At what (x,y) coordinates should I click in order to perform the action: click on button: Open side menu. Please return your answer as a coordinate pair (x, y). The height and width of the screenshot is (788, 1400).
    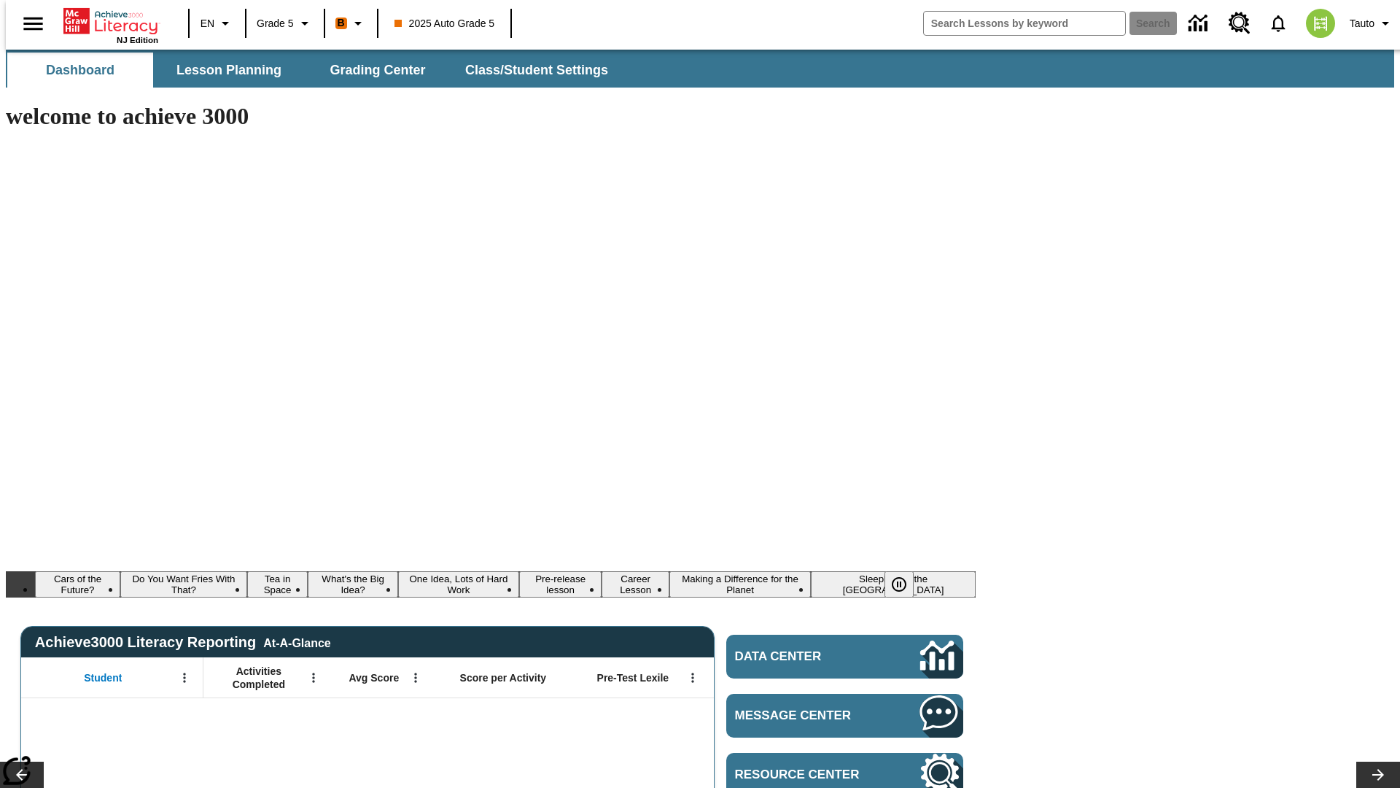
    Looking at the image, I should click on (33, 23).